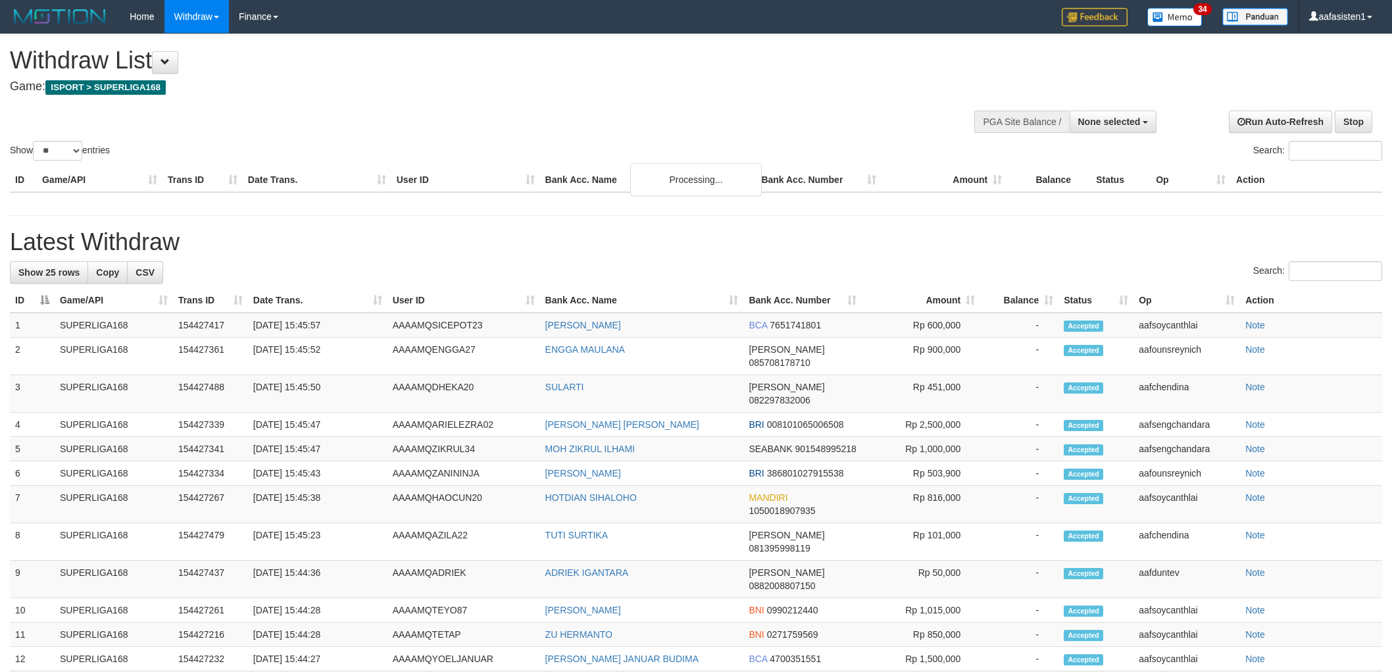  What do you see at coordinates (921, 356) in the screenshot?
I see `td: Rp 900,000` at bounding box center [921, 356].